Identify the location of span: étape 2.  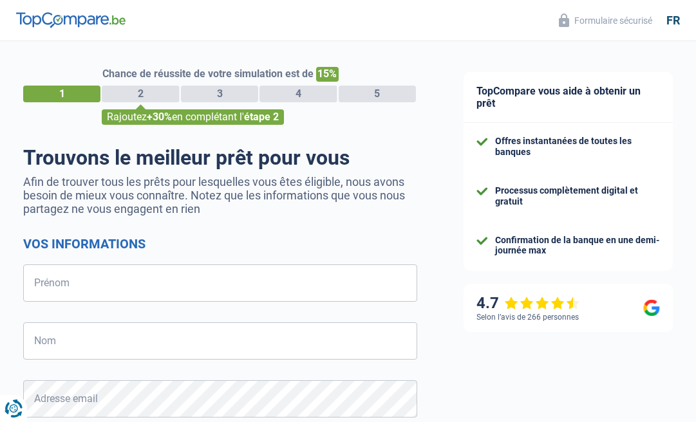
(261, 117).